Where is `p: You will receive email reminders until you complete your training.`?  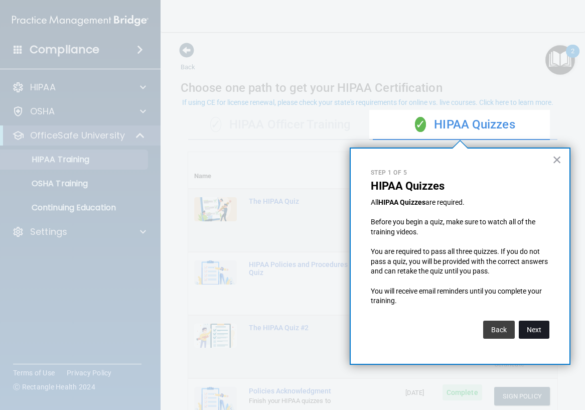
p: You will receive email reminders until you complete your training. is located at coordinates (460, 296).